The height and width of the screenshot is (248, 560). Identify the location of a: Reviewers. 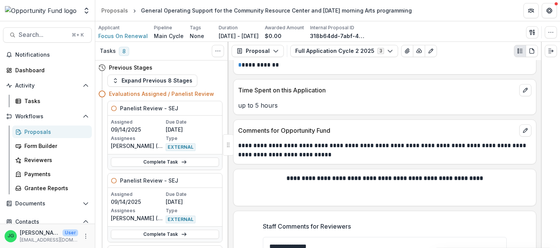
(52, 160).